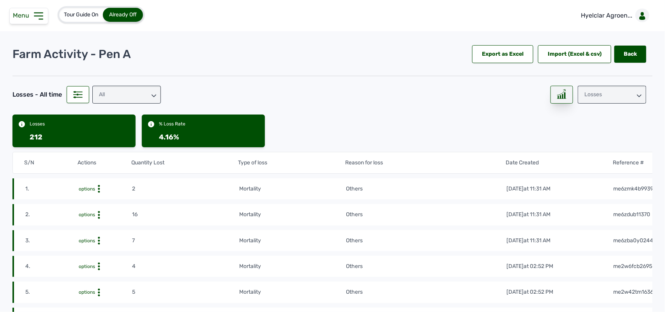 The height and width of the screenshot is (312, 665). I want to click on div: Export as Excel, so click(502, 54).